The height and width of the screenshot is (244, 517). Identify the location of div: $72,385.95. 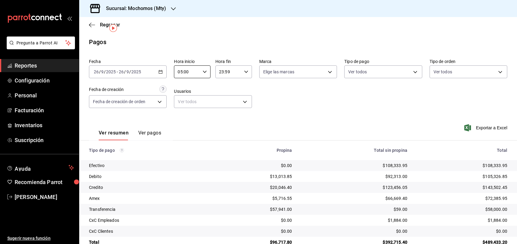
(462, 199).